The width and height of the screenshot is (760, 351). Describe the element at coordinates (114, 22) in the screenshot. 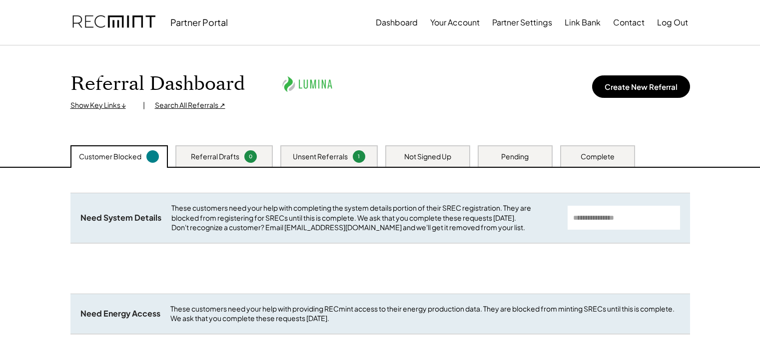

I see `img: recmint-logotype%403x.png` at that location.